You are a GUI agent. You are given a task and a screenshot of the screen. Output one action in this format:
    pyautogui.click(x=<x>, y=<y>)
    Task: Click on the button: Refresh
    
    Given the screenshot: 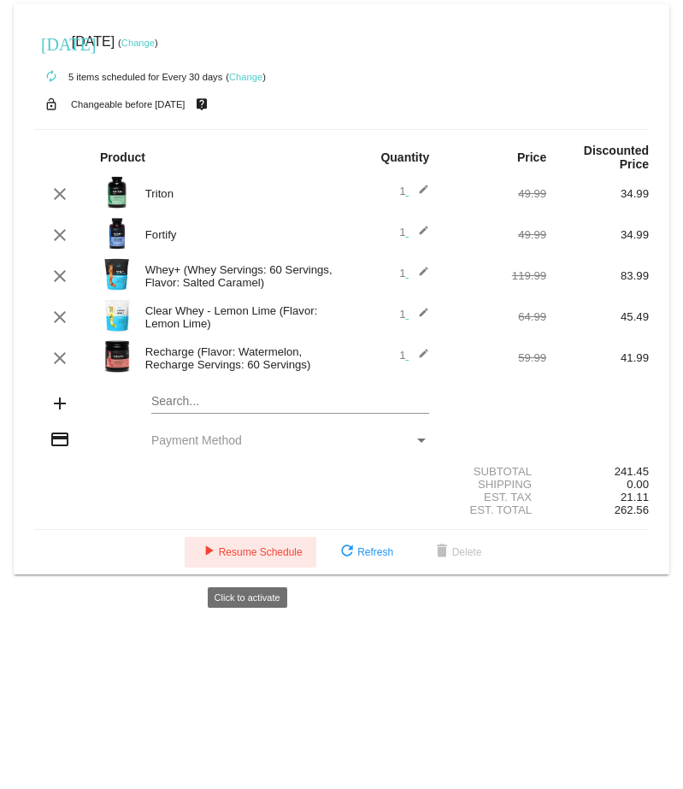 What is the action you would take?
    pyautogui.click(x=365, y=553)
    